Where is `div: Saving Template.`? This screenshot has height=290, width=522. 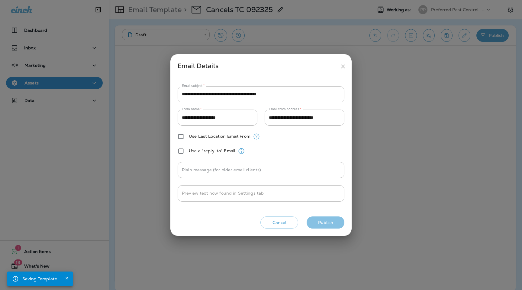 div: Saving Template. is located at coordinates (40, 278).